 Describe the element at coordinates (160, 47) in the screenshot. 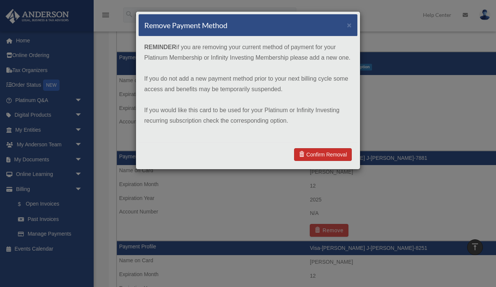

I see `strong: REMINDER` at that location.